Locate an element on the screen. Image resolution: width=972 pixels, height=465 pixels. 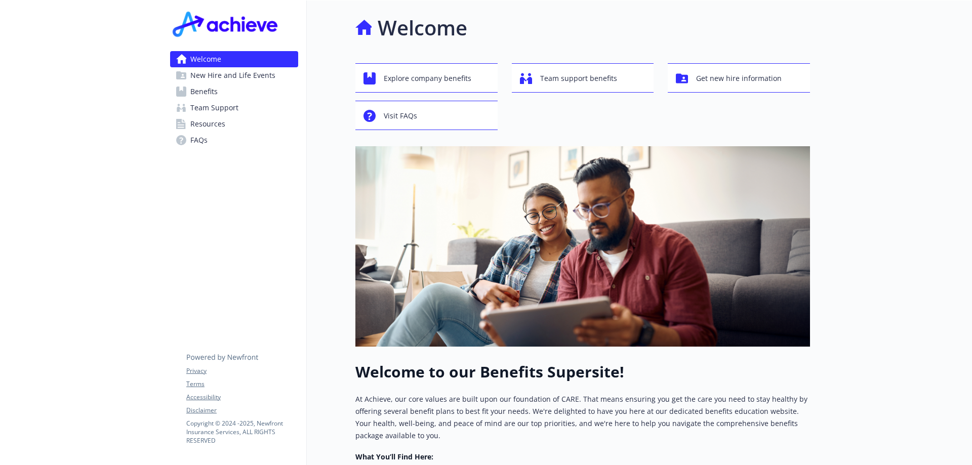
span: Benefits is located at coordinates (204, 92).